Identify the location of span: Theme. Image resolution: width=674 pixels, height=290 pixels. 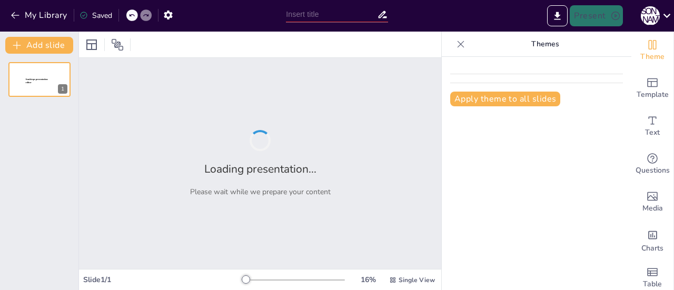
(652, 57).